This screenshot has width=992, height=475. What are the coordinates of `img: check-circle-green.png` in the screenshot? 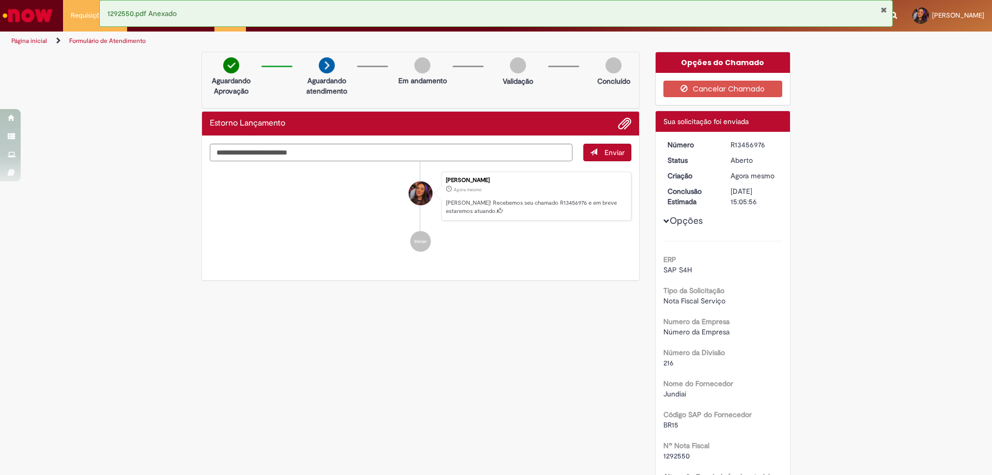 It's located at (231, 65).